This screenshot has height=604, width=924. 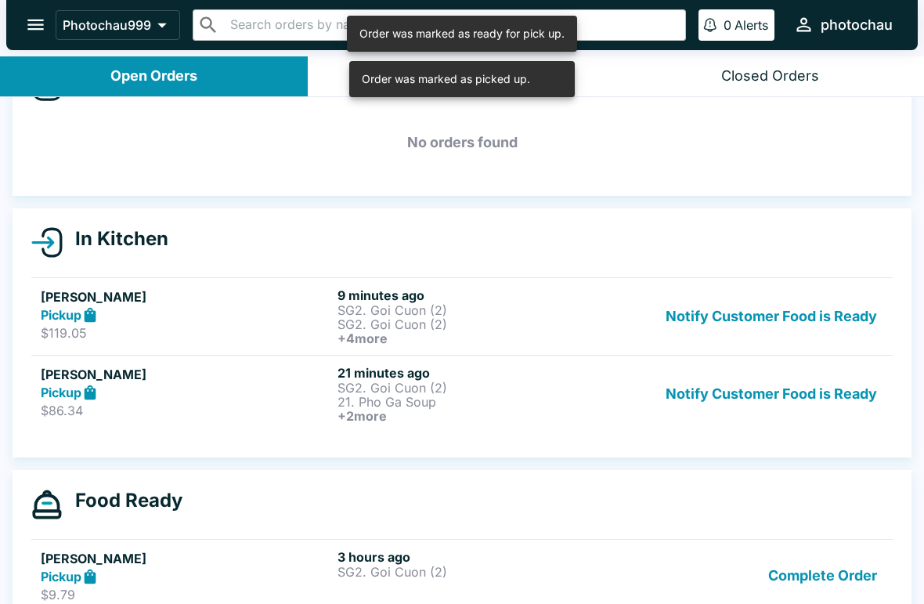 I want to click on div: Order was marked as picked up., so click(x=446, y=79).